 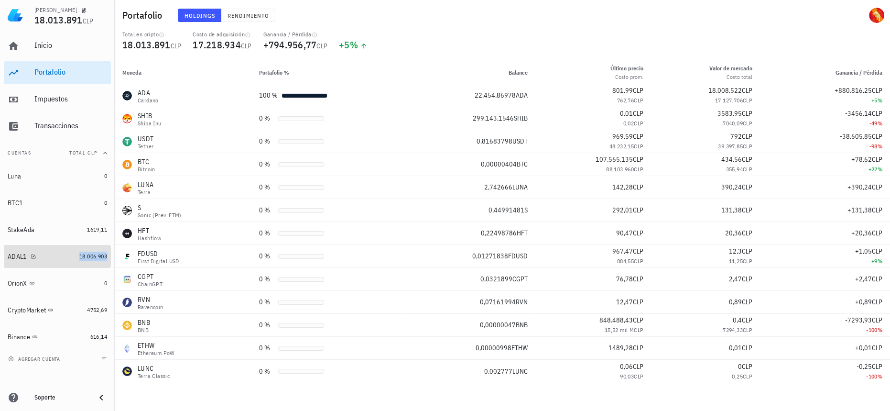 I want to click on div: -49, so click(x=825, y=123).